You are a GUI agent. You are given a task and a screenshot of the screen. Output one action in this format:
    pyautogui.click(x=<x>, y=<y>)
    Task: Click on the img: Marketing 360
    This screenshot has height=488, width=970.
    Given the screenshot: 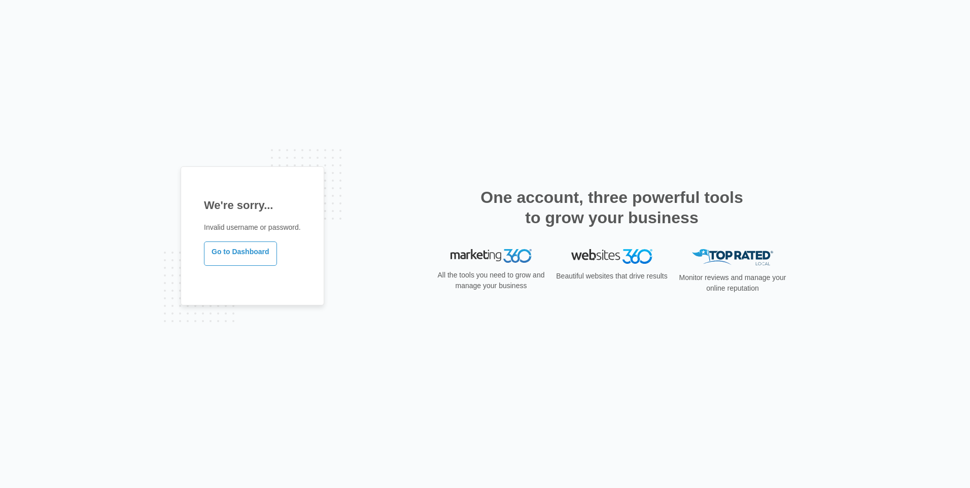 What is the action you would take?
    pyautogui.click(x=491, y=256)
    